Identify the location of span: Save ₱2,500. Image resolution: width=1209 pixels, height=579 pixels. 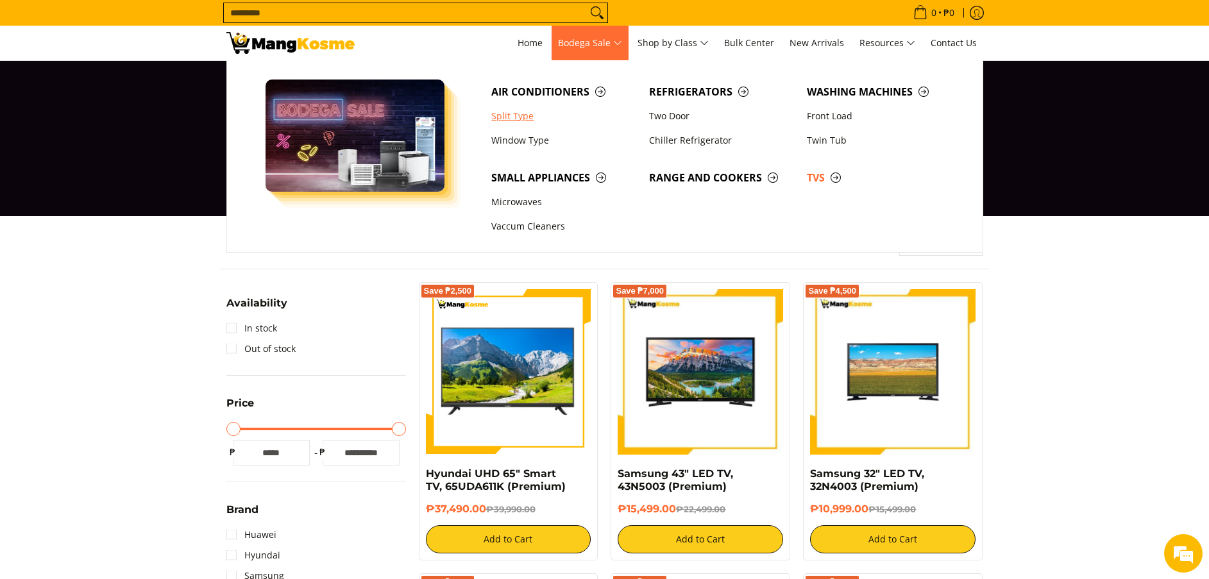
(448, 291).